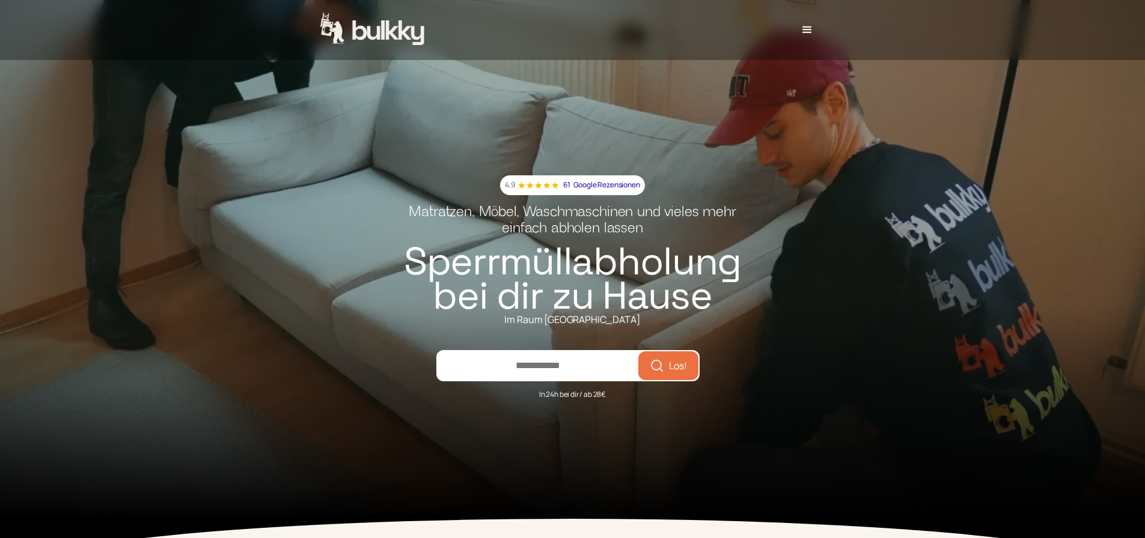 The height and width of the screenshot is (538, 1145). I want to click on p: 61, so click(567, 185).